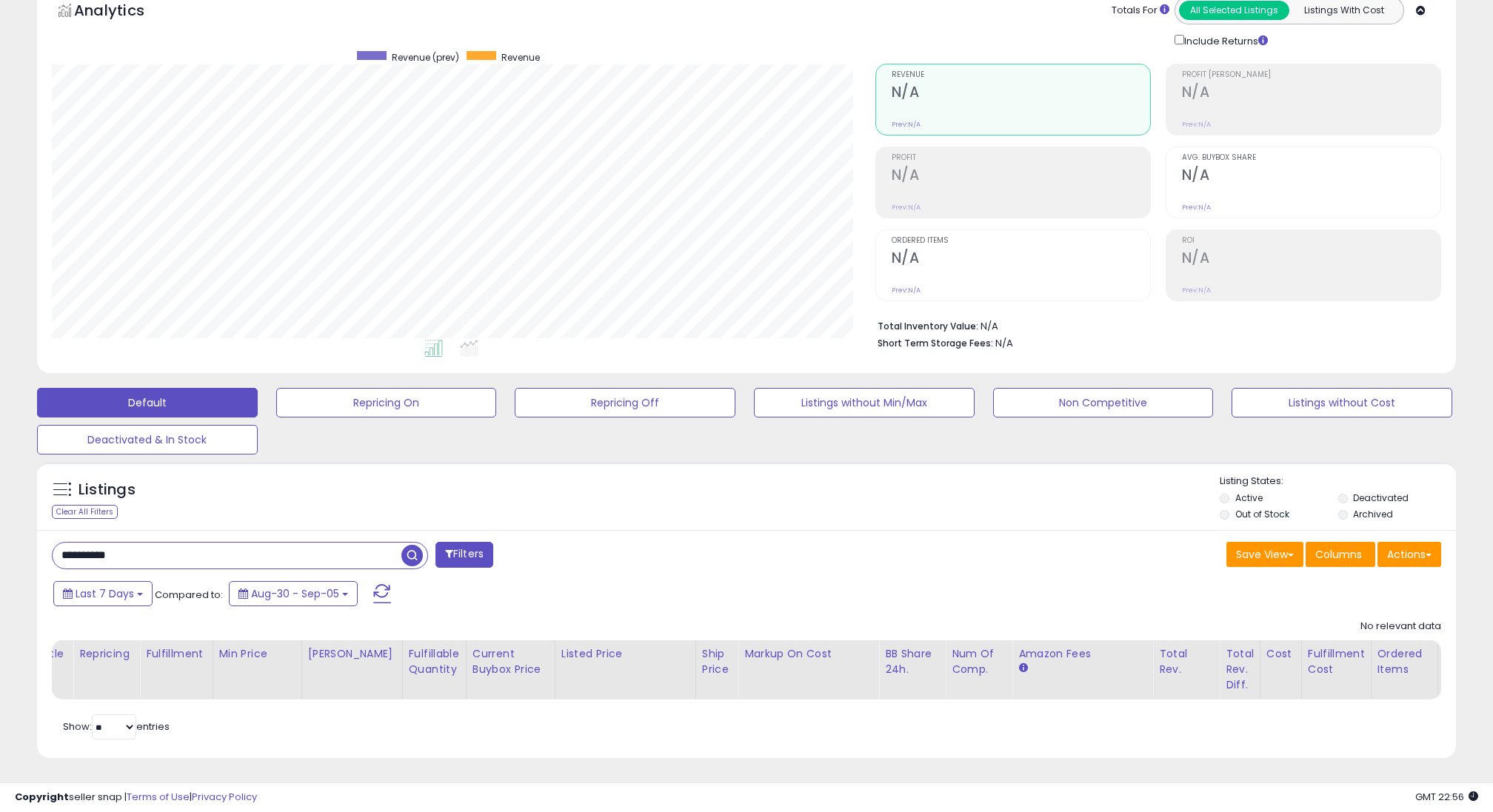  I want to click on button: All Selected Listings, so click(1233, 10).